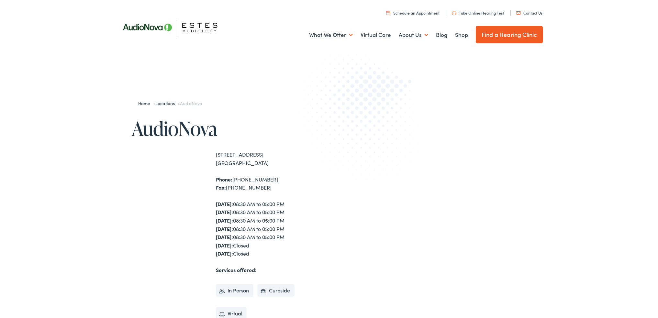 The height and width of the screenshot is (318, 658). What do you see at coordinates (376, 35) in the screenshot?
I see `a: Virtual Care` at bounding box center [376, 35].